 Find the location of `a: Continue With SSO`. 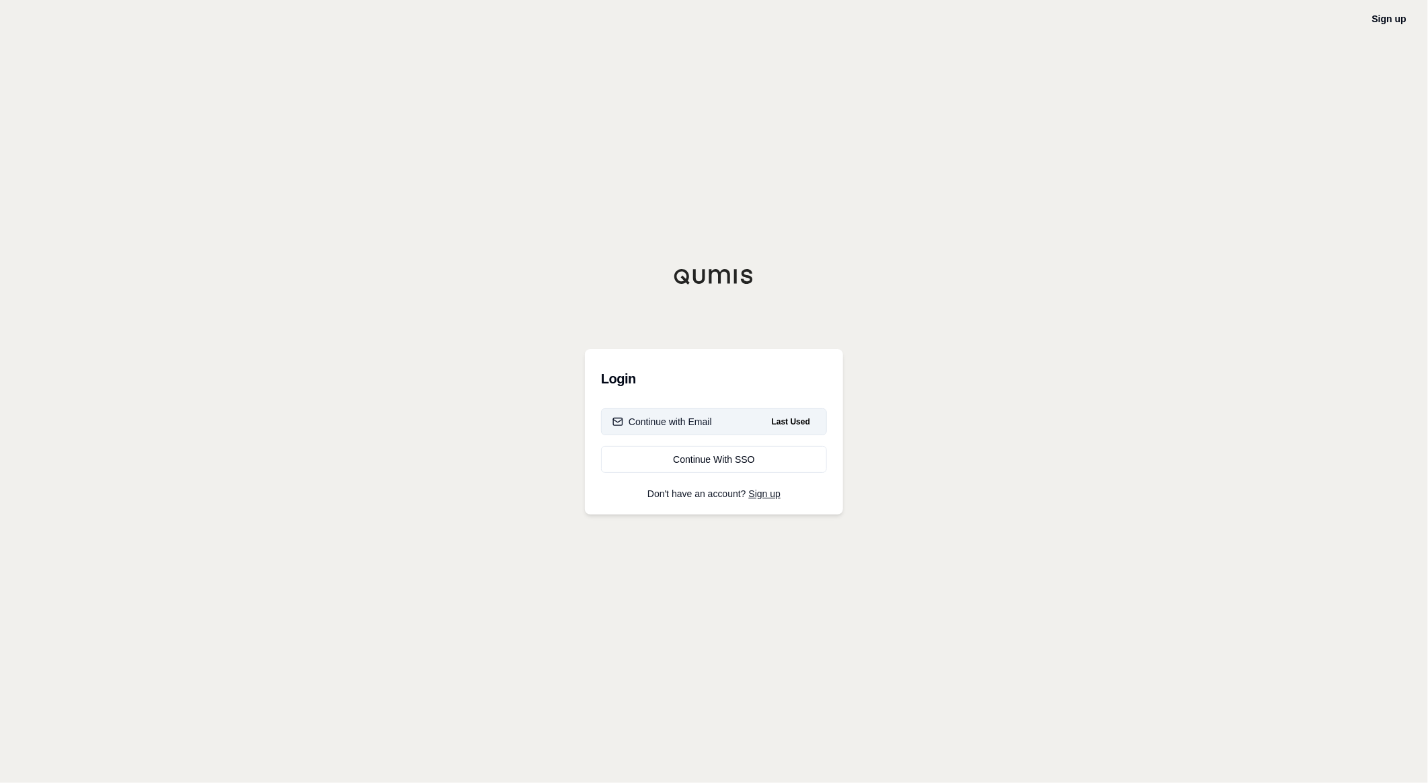

a: Continue With SSO is located at coordinates (714, 459).